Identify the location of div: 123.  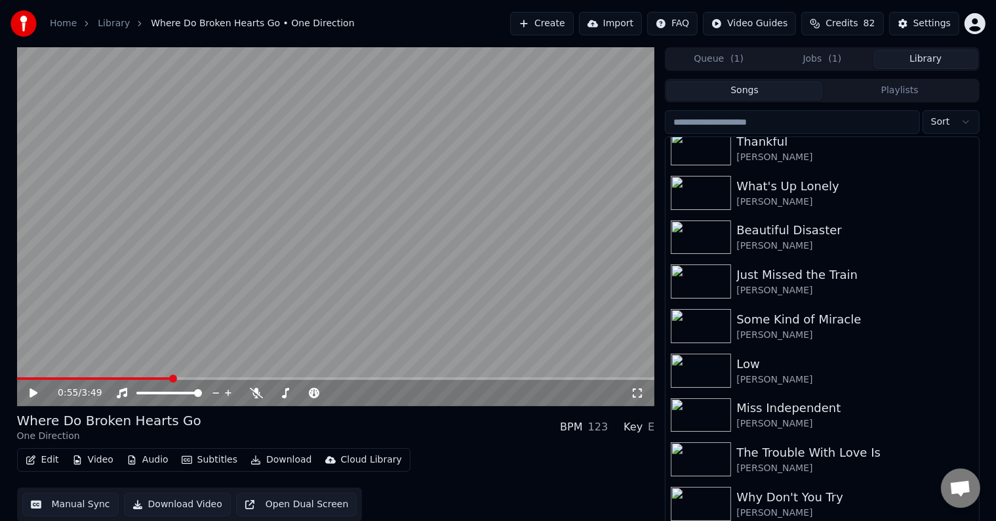
(598, 427).